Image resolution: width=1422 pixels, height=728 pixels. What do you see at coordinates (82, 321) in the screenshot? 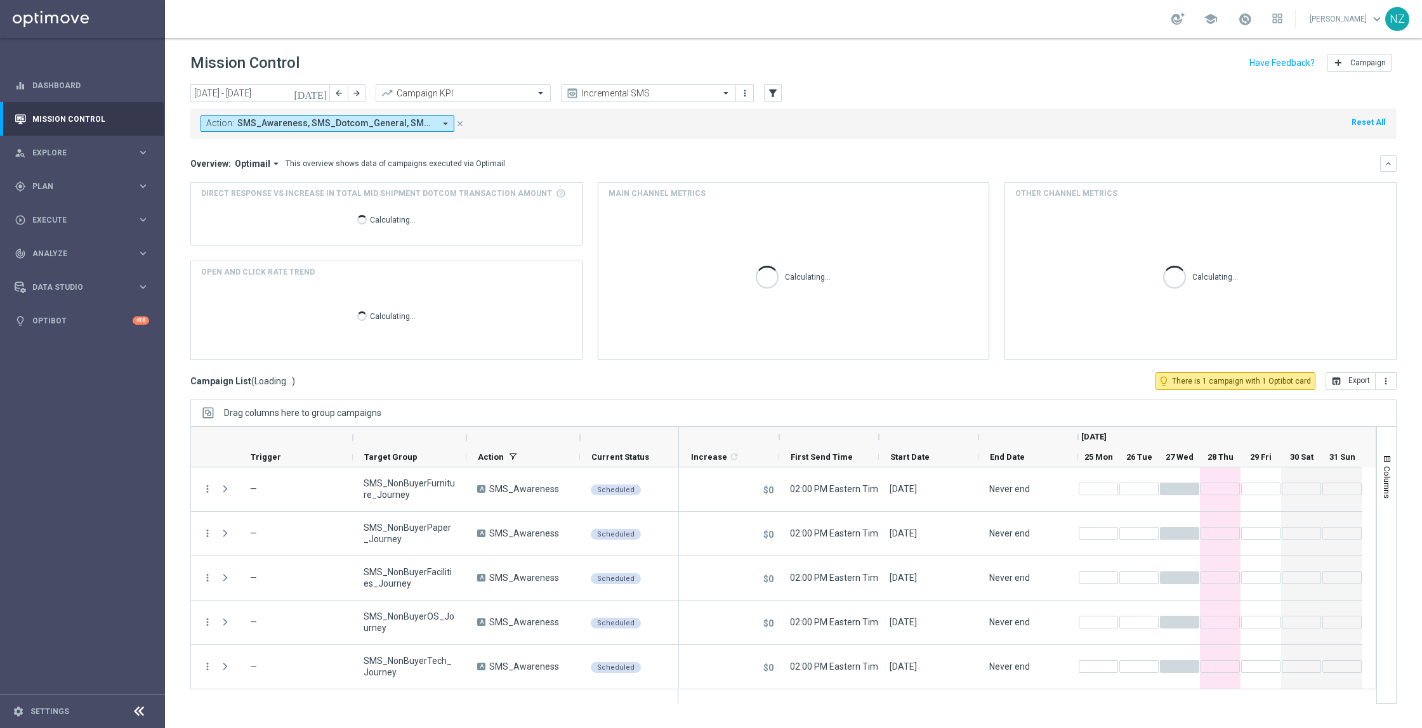
I see `button: lightbulb Optibot +10` at bounding box center [82, 321].